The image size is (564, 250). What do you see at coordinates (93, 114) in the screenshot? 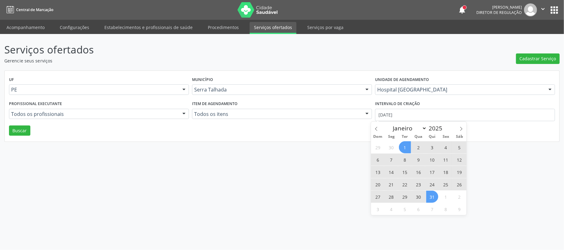
I see `span: Todos os profissionais` at bounding box center [93, 114].